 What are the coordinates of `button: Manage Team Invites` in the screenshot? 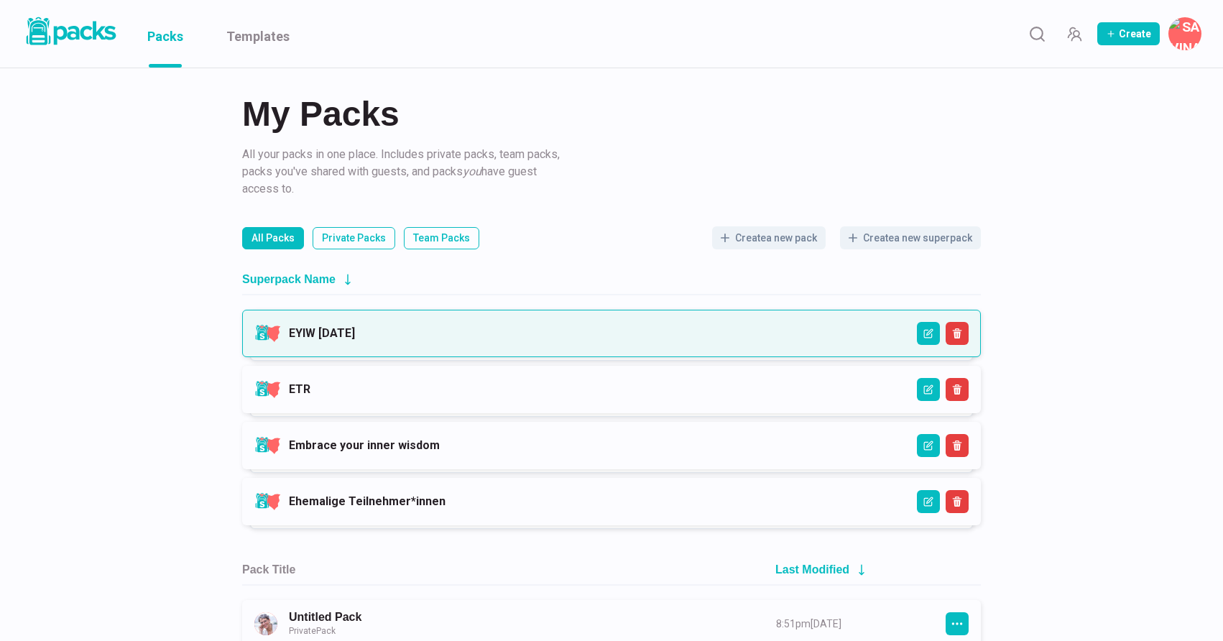 It's located at (1075, 34).